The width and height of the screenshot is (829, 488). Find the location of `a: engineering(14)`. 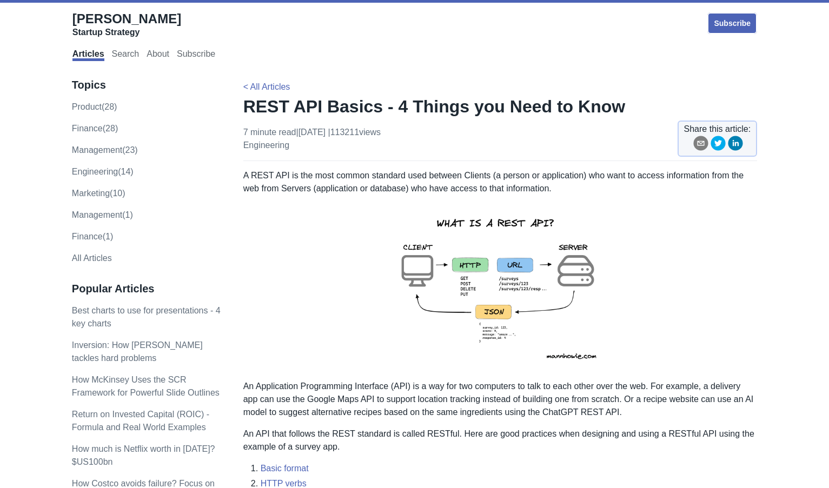

a: engineering(14) is located at coordinates (103, 171).